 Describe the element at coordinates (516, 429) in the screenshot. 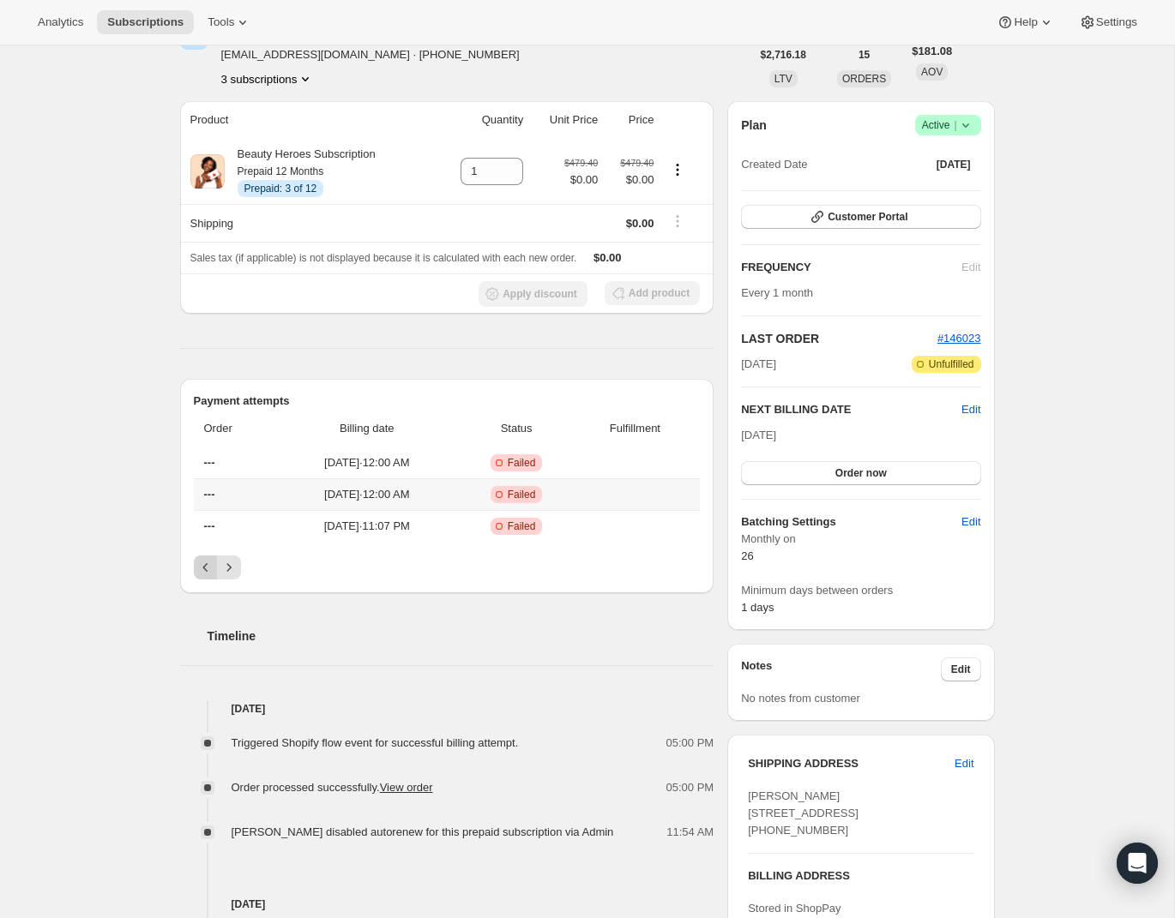

I see `span: Status` at that location.